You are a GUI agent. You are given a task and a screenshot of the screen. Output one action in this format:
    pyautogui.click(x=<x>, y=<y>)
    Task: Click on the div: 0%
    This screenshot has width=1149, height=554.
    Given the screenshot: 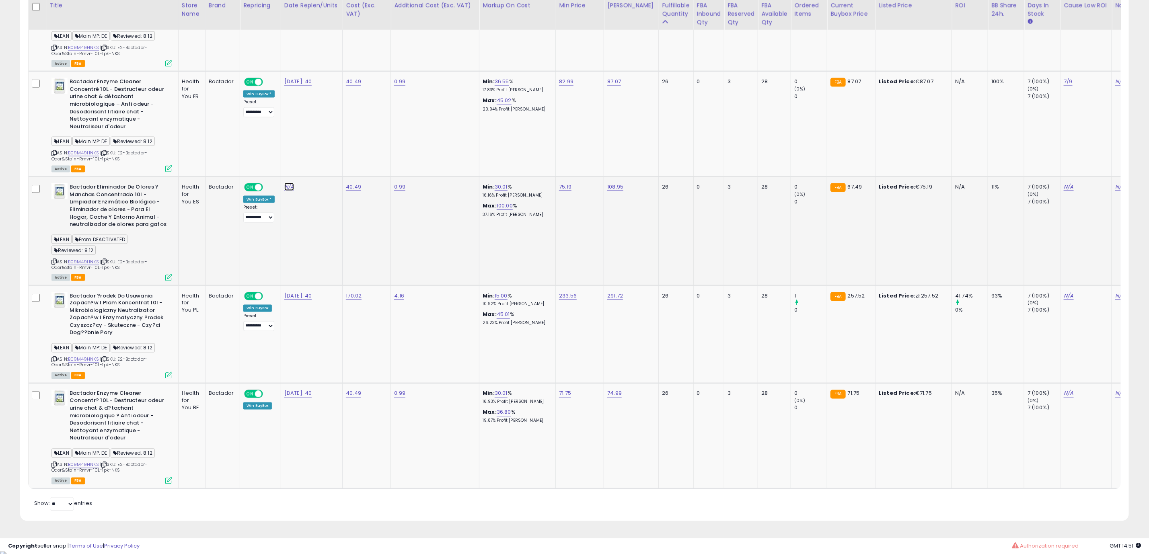 What is the action you would take?
    pyautogui.click(x=971, y=311)
    